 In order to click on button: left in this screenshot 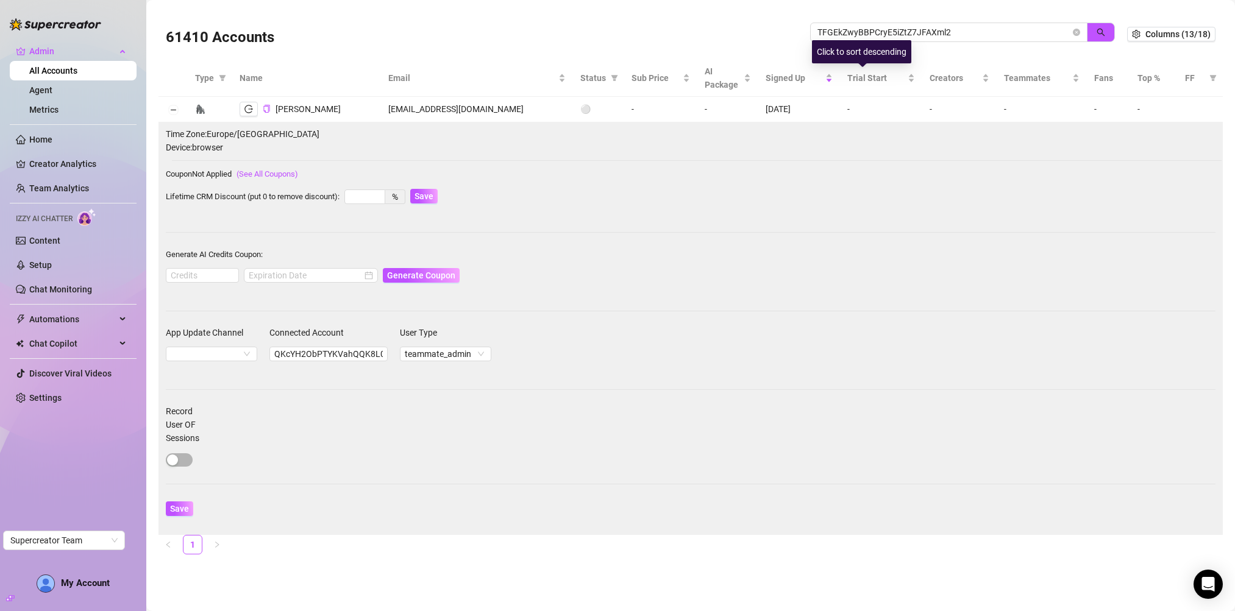, I will do `click(168, 545)`.